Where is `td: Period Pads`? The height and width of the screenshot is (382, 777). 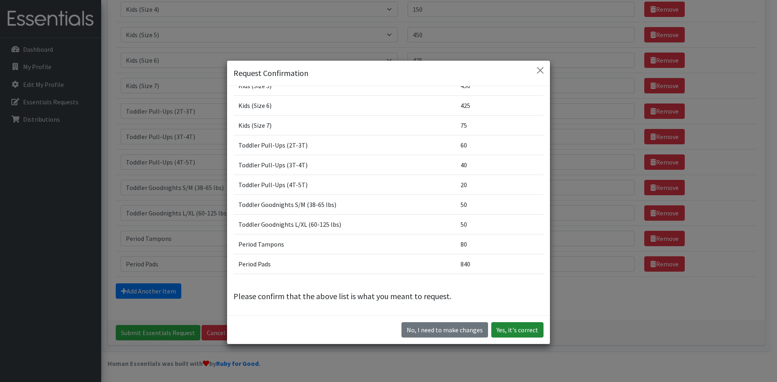
td: Period Pads is located at coordinates (344, 264).